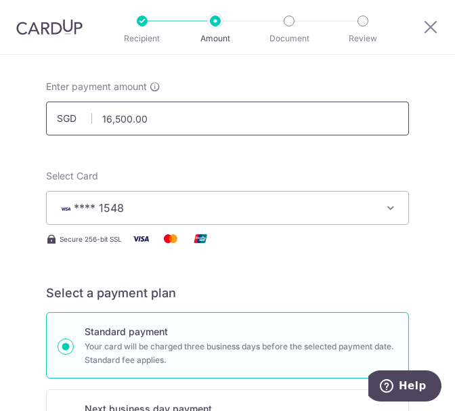 This screenshot has width=455, height=411. Describe the element at coordinates (363, 39) in the screenshot. I see `p: Review` at that location.